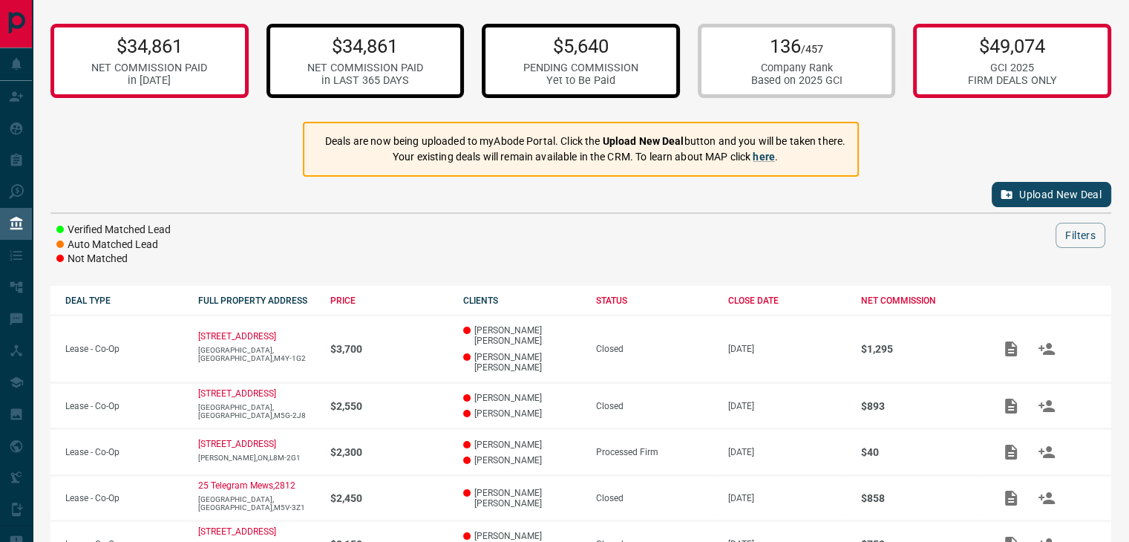 The height and width of the screenshot is (542, 1129). What do you see at coordinates (580, 46) in the screenshot?
I see `p: $5,640` at bounding box center [580, 46].